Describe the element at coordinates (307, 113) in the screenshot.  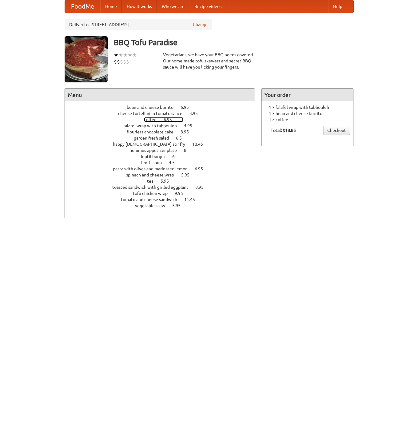
I see `li: 1 × bean and cheese burrito` at that location.